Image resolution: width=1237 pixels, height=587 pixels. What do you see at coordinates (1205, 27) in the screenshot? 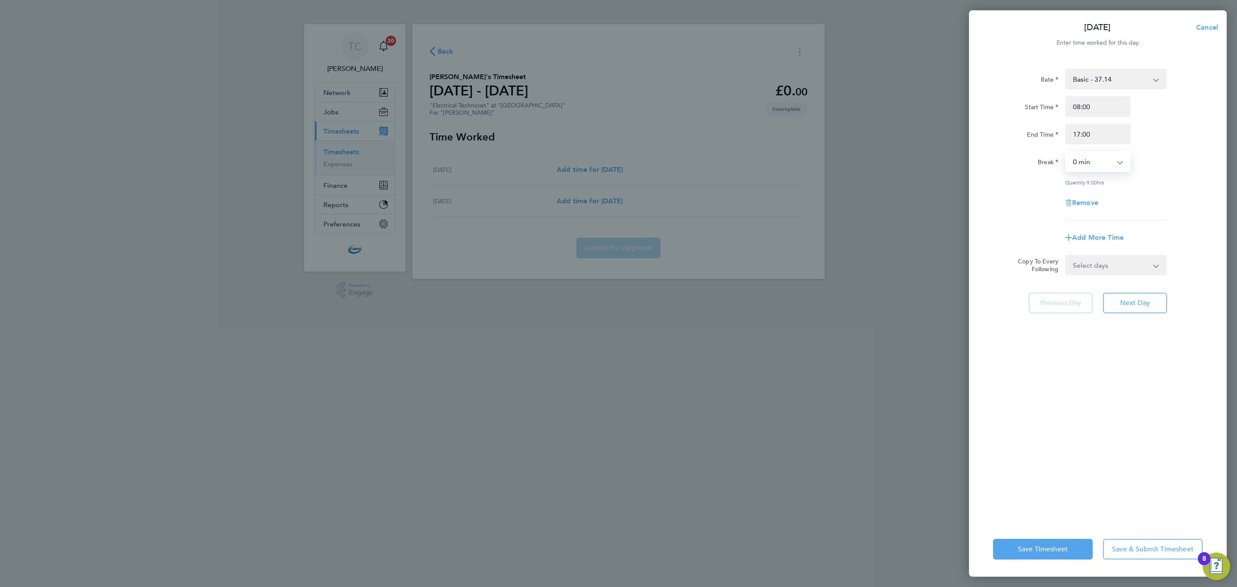
I see `button: Cancel` at bounding box center [1205, 27].